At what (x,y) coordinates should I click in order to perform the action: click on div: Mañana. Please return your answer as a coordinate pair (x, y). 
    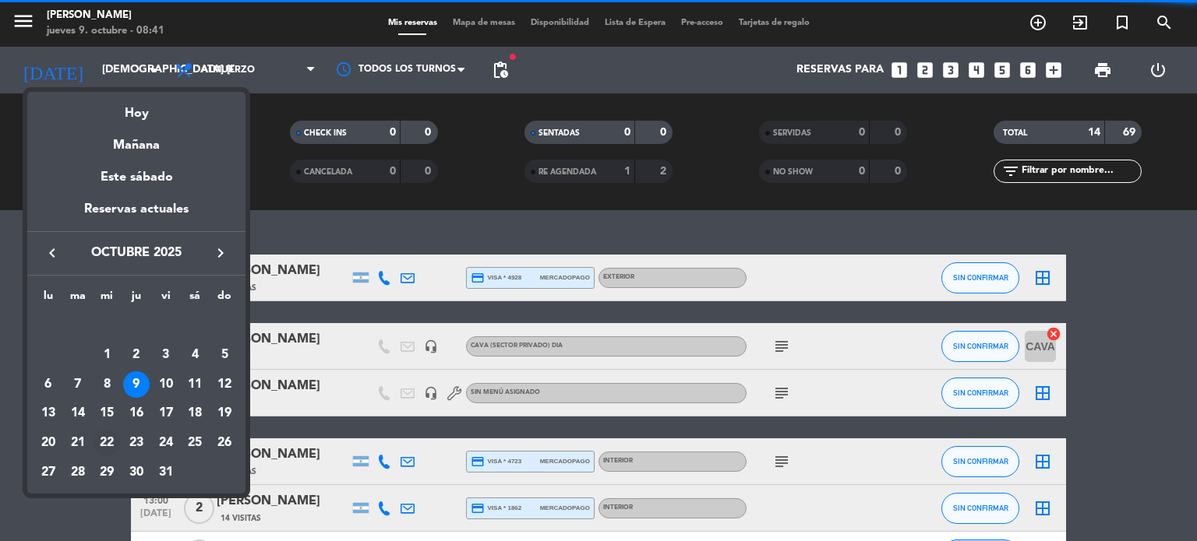
    Looking at the image, I should click on (136, 139).